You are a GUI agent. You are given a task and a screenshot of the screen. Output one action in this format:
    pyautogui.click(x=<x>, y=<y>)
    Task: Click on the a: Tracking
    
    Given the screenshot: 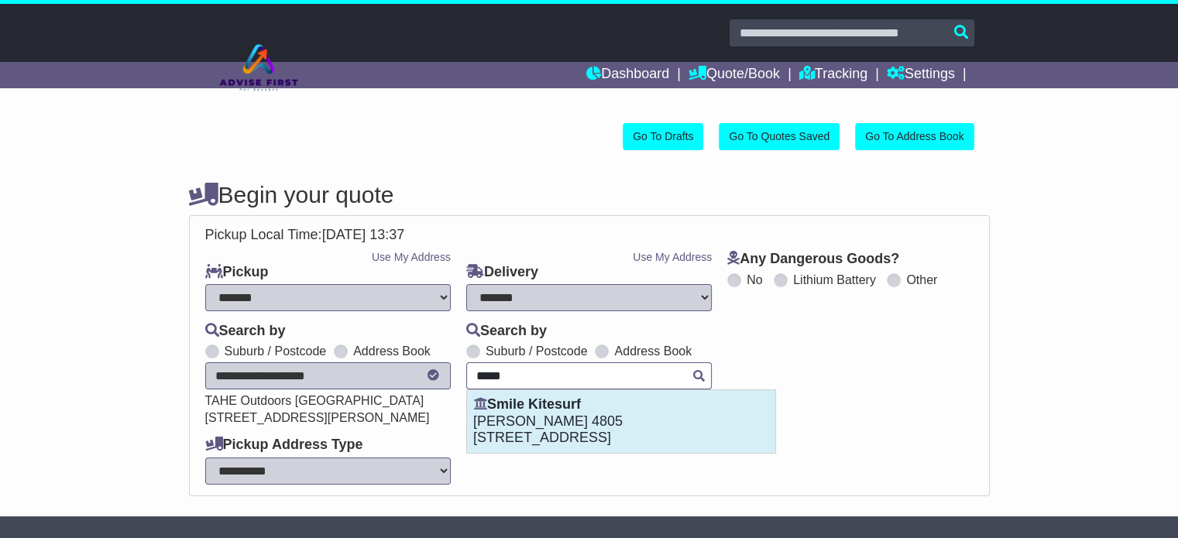 What is the action you would take?
    pyautogui.click(x=833, y=75)
    